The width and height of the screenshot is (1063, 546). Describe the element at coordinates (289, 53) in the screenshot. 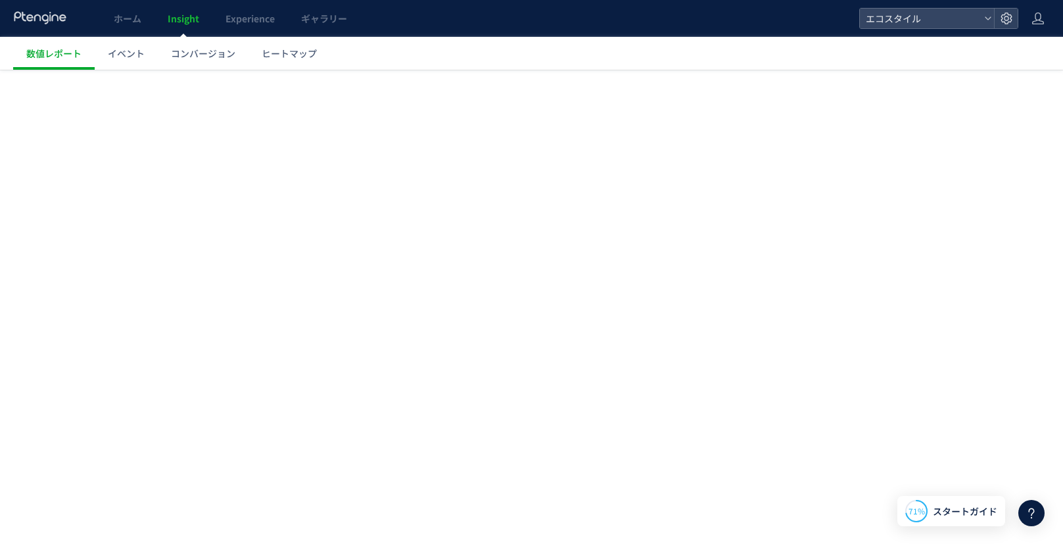

I see `span: ヒートマップ` at that location.